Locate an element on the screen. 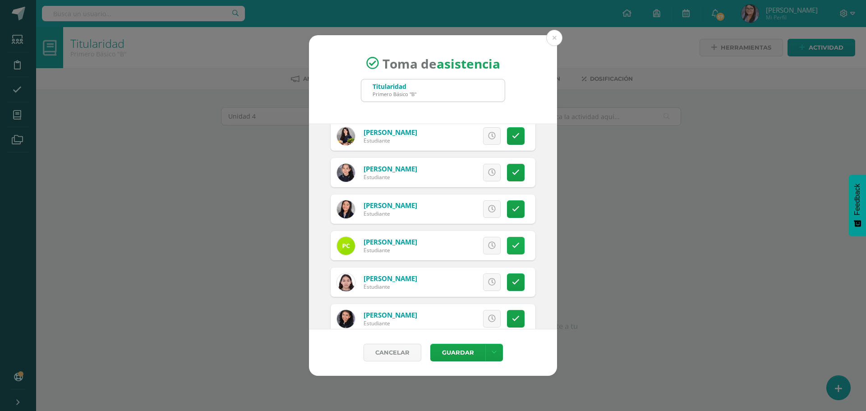  div: Primero Básico "B" is located at coordinates (394, 94).